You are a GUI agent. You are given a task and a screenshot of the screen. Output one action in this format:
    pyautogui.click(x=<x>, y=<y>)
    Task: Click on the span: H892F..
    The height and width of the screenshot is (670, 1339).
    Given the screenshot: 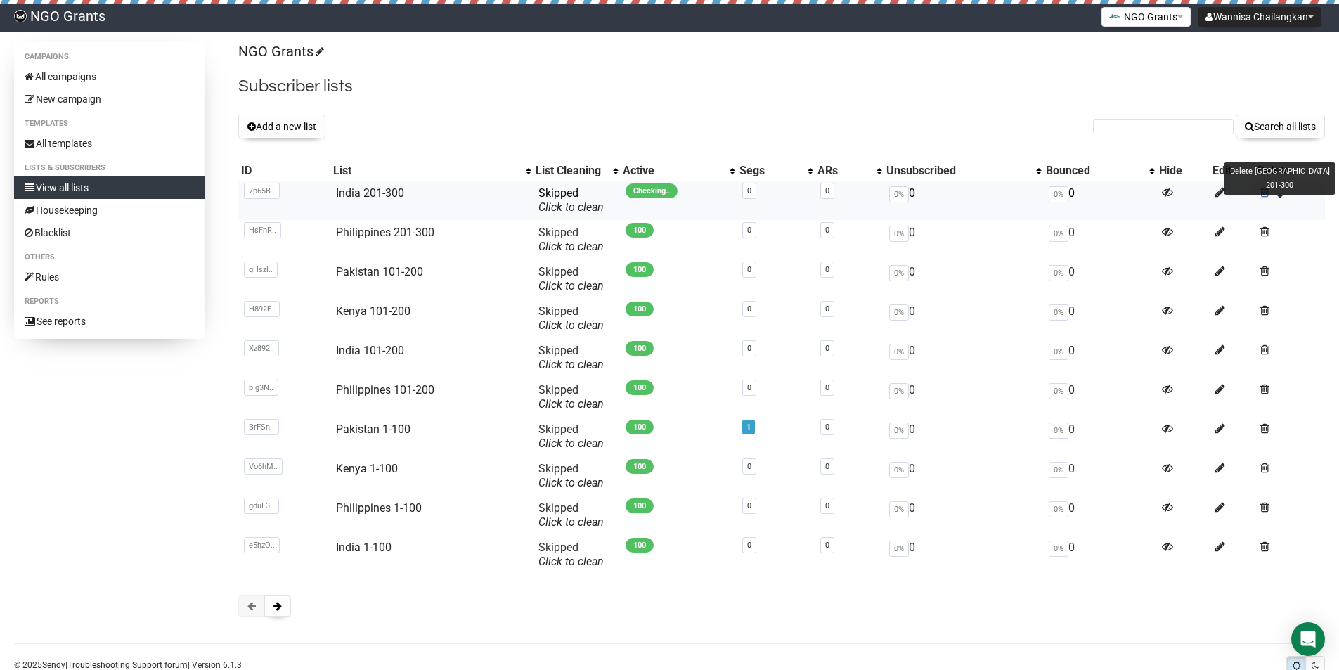 What is the action you would take?
    pyautogui.click(x=261, y=308)
    